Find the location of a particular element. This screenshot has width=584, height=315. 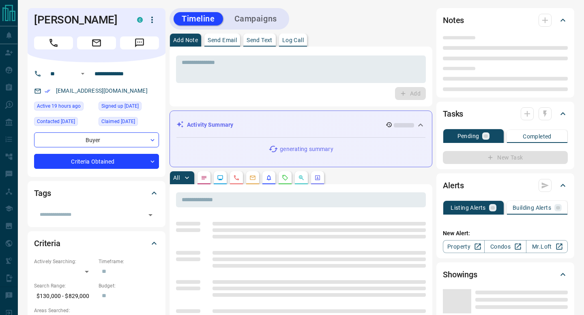

svg: Emails is located at coordinates (252, 178).